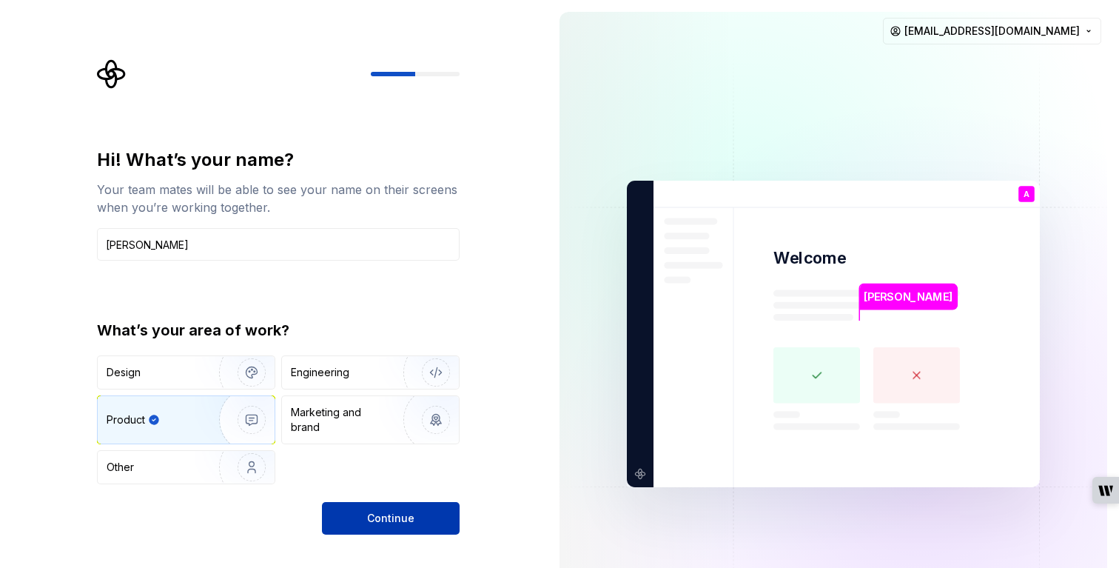 The height and width of the screenshot is (568, 1119). I want to click on p: Welcome, so click(810, 258).